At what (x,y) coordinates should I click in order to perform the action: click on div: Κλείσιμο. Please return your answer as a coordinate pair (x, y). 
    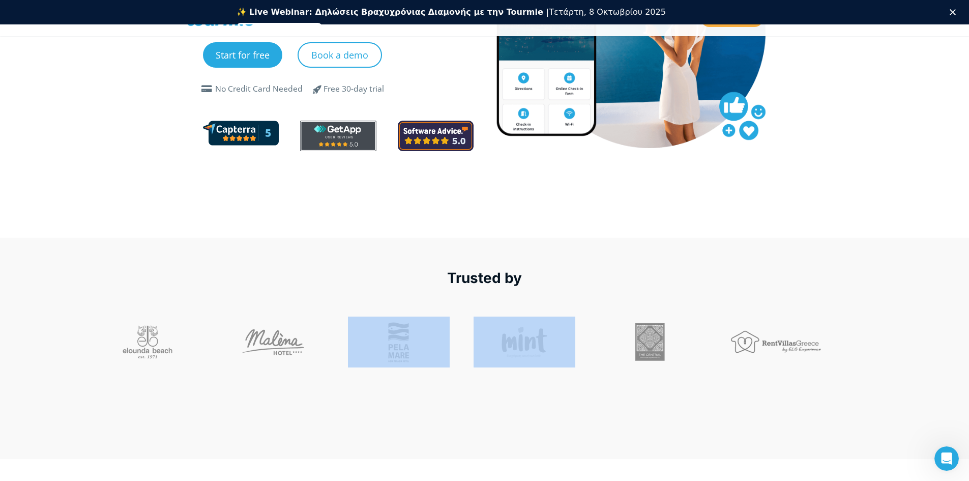
    Looking at the image, I should click on (955, 12).